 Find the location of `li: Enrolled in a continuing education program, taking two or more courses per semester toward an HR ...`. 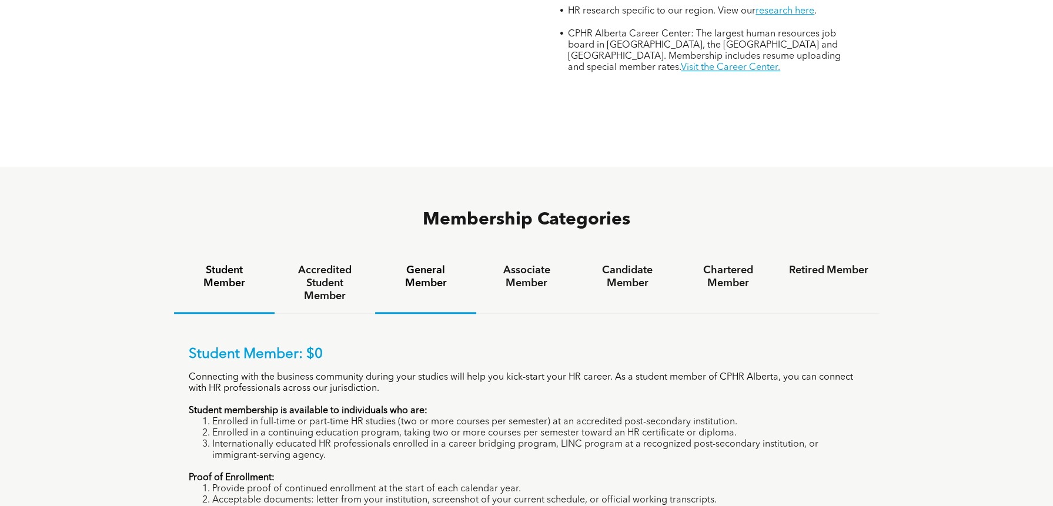

li: Enrolled in a continuing education program, taking two or more courses per semester toward an HR ... is located at coordinates (539, 433).